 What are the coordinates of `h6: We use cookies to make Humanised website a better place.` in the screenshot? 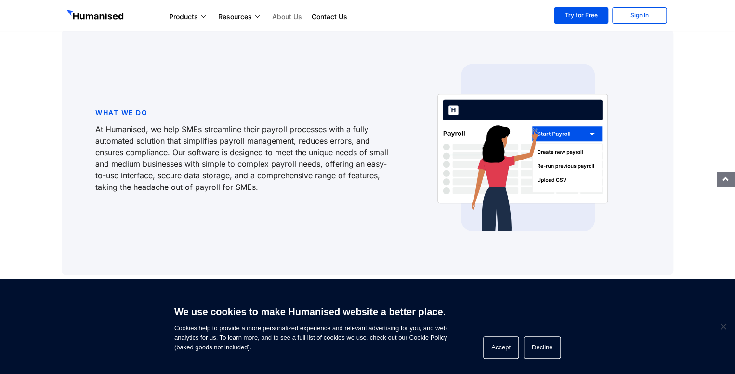 It's located at (311, 312).